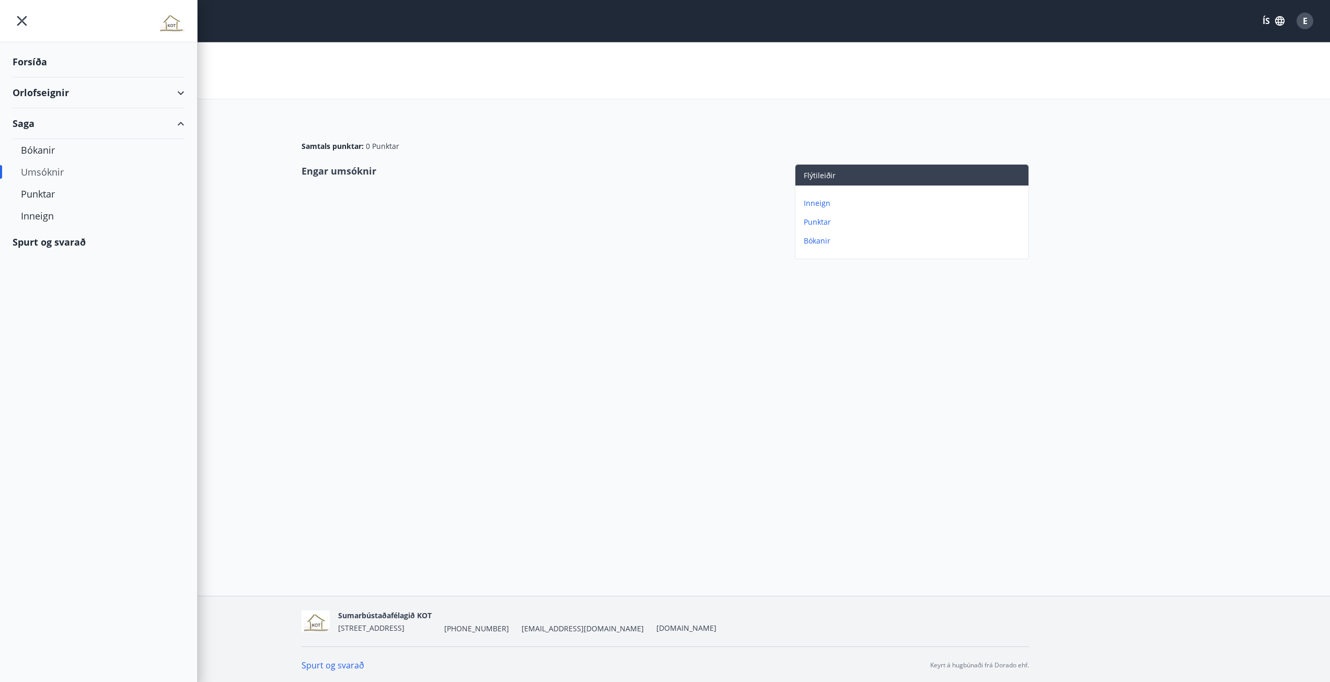 This screenshot has width=1330, height=682. What do you see at coordinates (339, 171) in the screenshot?
I see `span: Engar umsóknir` at bounding box center [339, 171].